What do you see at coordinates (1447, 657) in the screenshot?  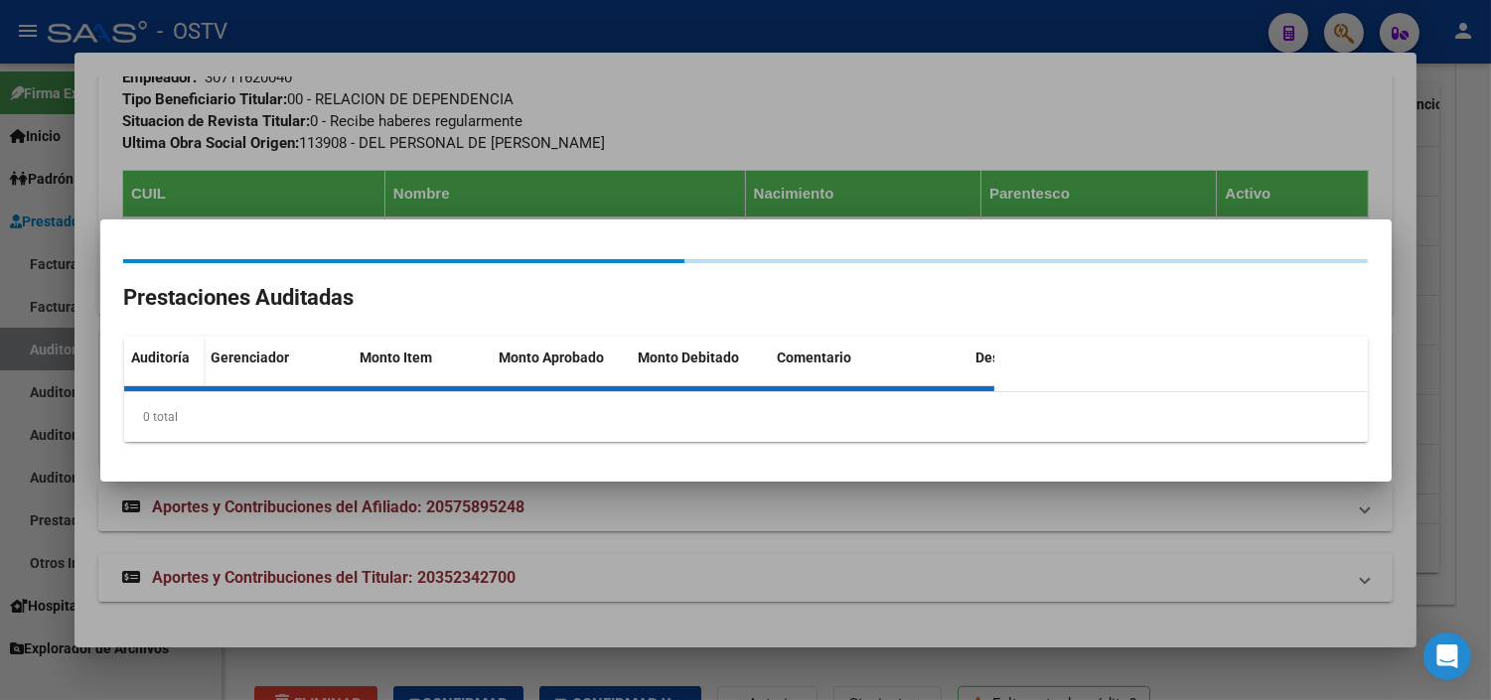 I see `div: Open Intercom Messenger` at bounding box center [1447, 657].